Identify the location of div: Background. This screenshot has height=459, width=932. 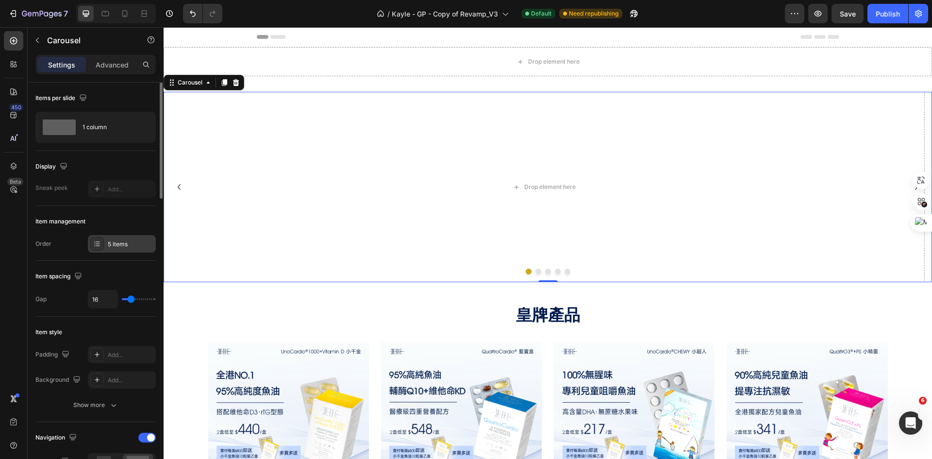
(59, 380).